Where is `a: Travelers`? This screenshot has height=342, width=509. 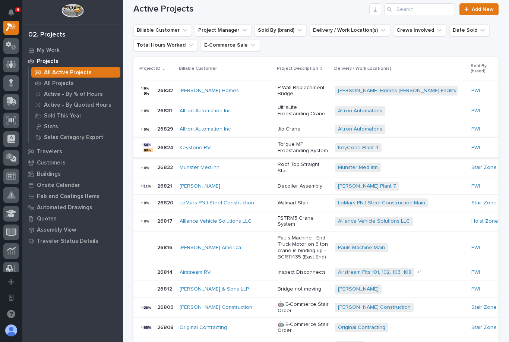
a: Travelers is located at coordinates (73, 151).